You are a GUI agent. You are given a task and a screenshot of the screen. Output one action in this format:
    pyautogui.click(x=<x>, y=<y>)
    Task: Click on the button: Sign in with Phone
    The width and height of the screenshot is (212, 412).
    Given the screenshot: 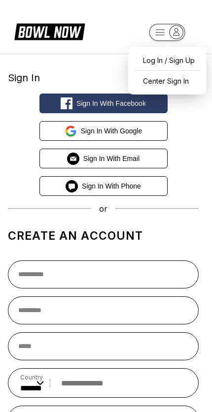 What is the action you would take?
    pyautogui.click(x=103, y=186)
    